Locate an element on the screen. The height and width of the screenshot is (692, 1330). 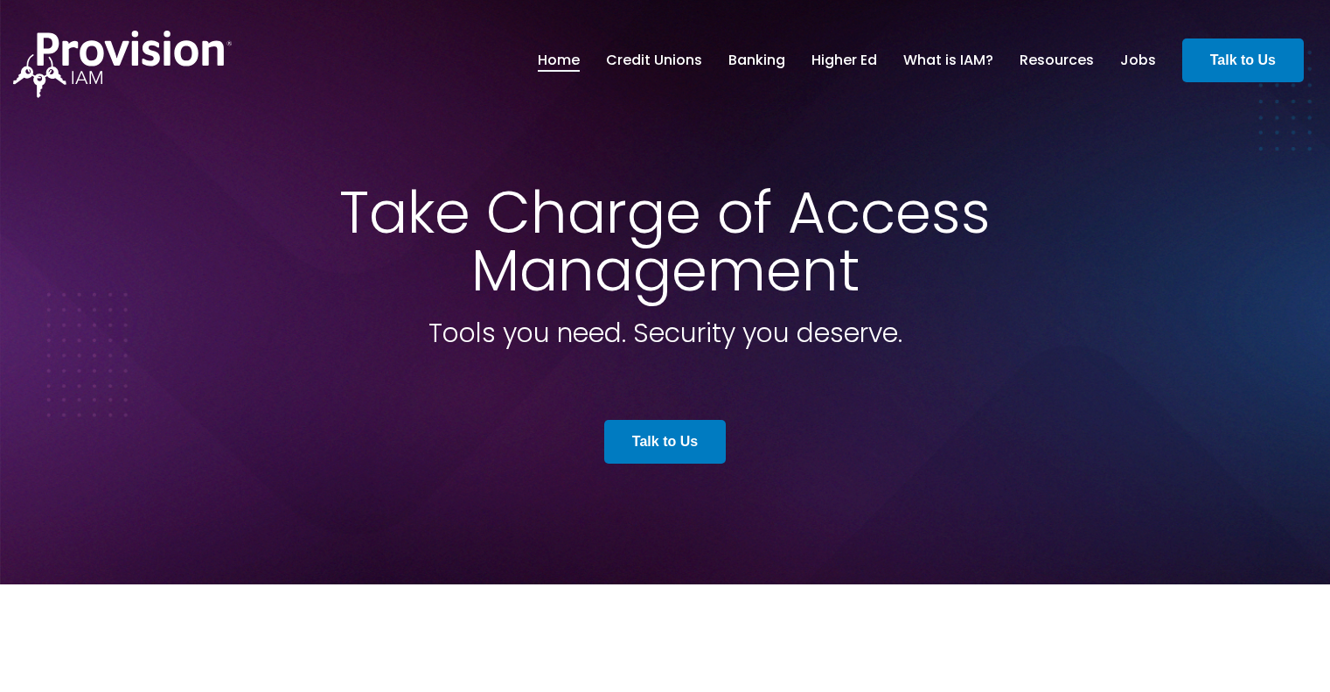
span: Take Charge of Access Management is located at coordinates (665, 241).